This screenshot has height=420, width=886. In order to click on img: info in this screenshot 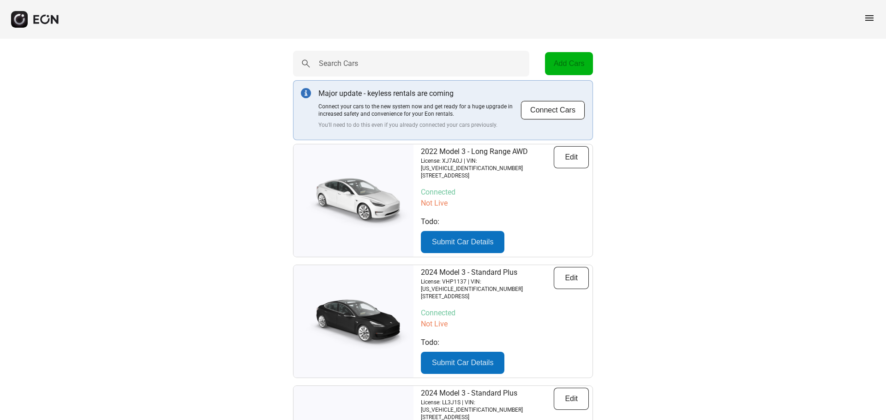, I will do `click(306, 93)`.